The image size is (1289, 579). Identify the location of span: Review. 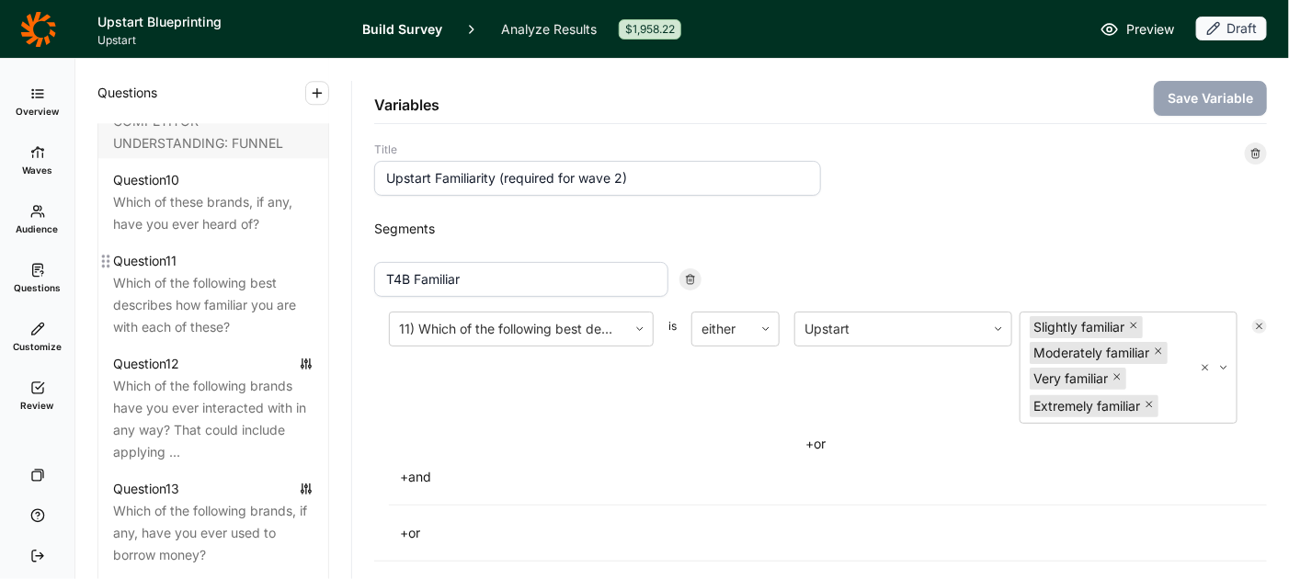
(38, 406).